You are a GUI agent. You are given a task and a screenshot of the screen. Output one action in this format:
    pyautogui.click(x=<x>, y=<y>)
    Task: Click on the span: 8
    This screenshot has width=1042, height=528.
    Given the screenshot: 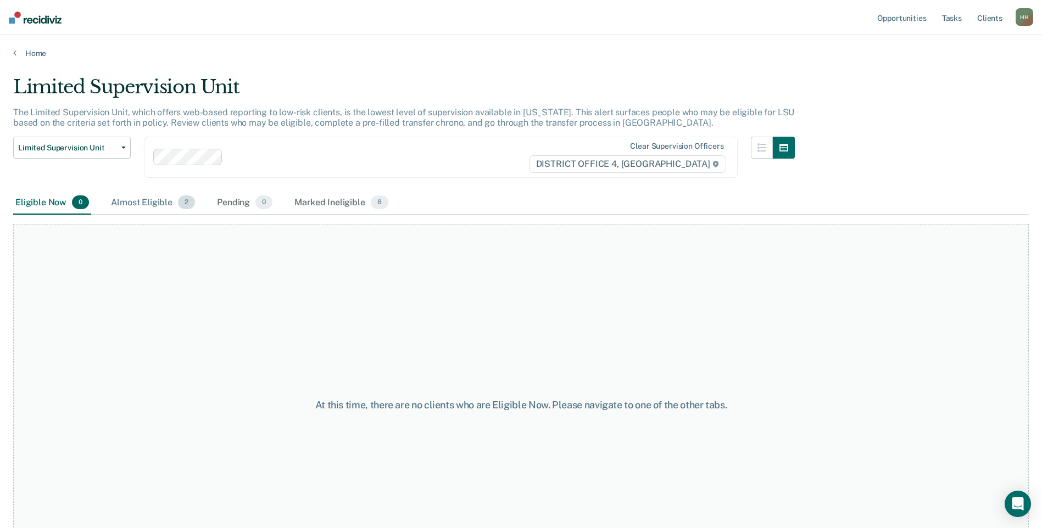 What is the action you would take?
    pyautogui.click(x=379, y=203)
    